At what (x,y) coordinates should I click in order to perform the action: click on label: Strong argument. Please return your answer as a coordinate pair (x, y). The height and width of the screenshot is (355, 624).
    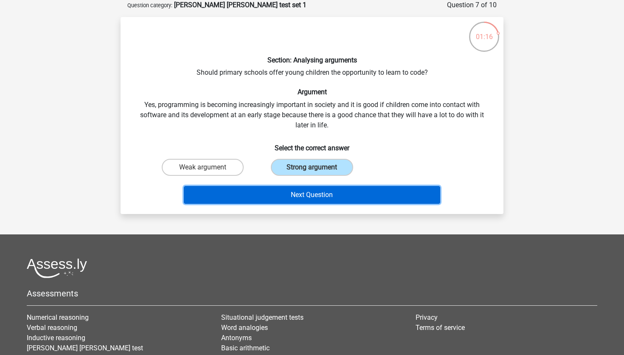
    Looking at the image, I should click on (311, 167).